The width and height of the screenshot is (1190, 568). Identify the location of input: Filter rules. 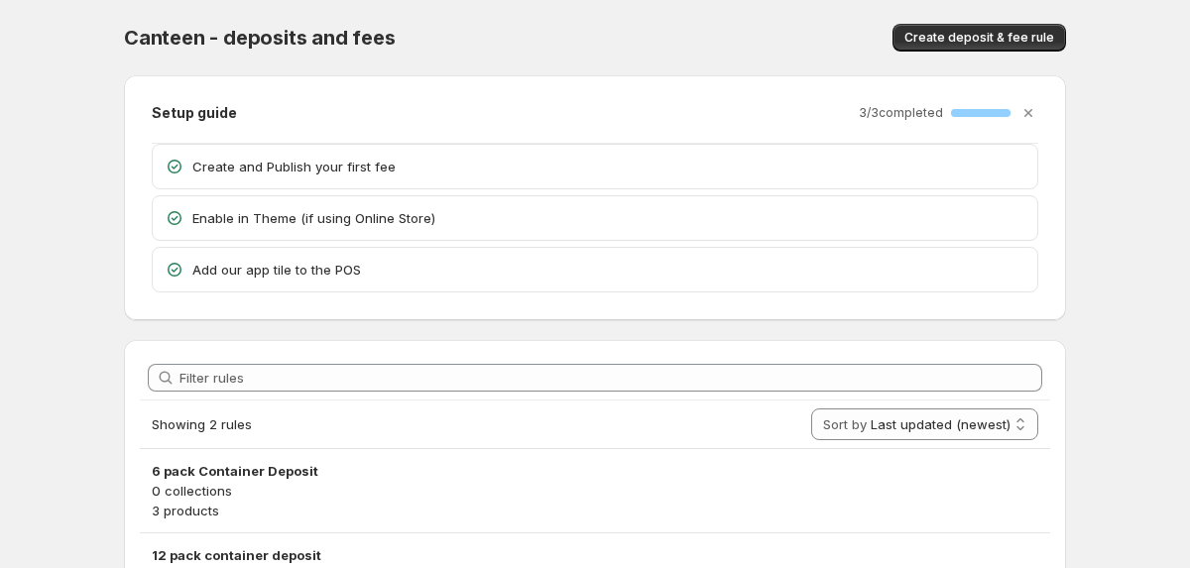
(611, 378).